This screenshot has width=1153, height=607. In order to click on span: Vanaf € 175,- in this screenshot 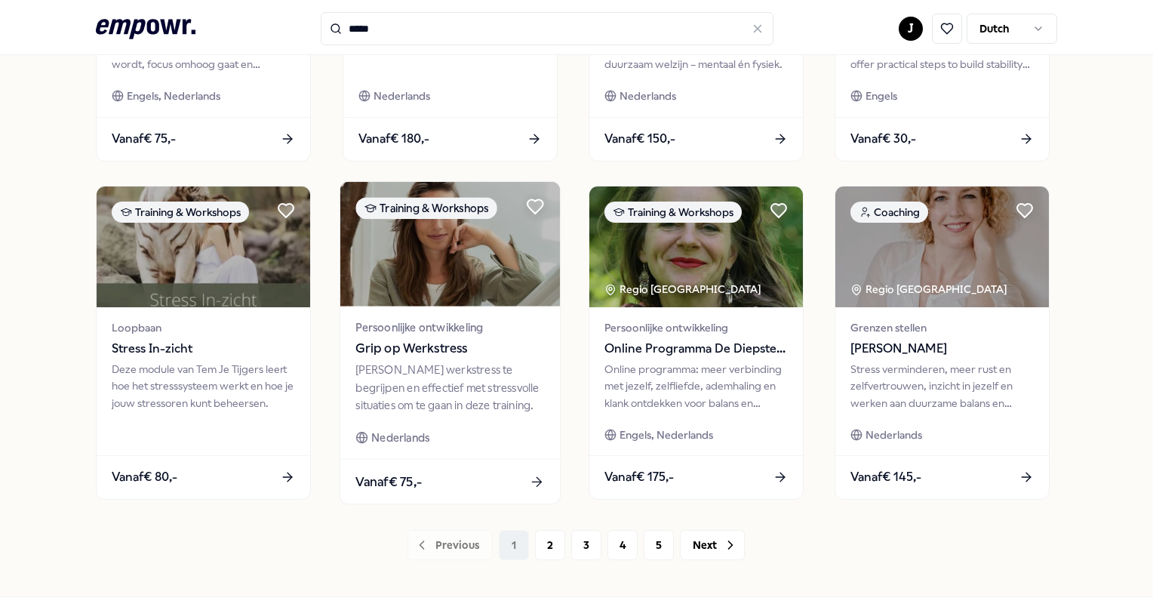, I will do `click(639, 477)`.